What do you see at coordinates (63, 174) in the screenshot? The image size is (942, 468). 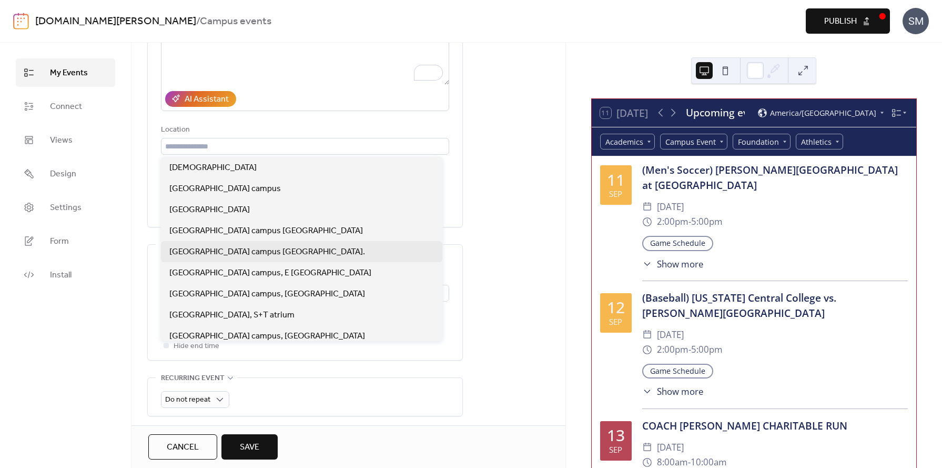 I see `span: Design` at bounding box center [63, 174].